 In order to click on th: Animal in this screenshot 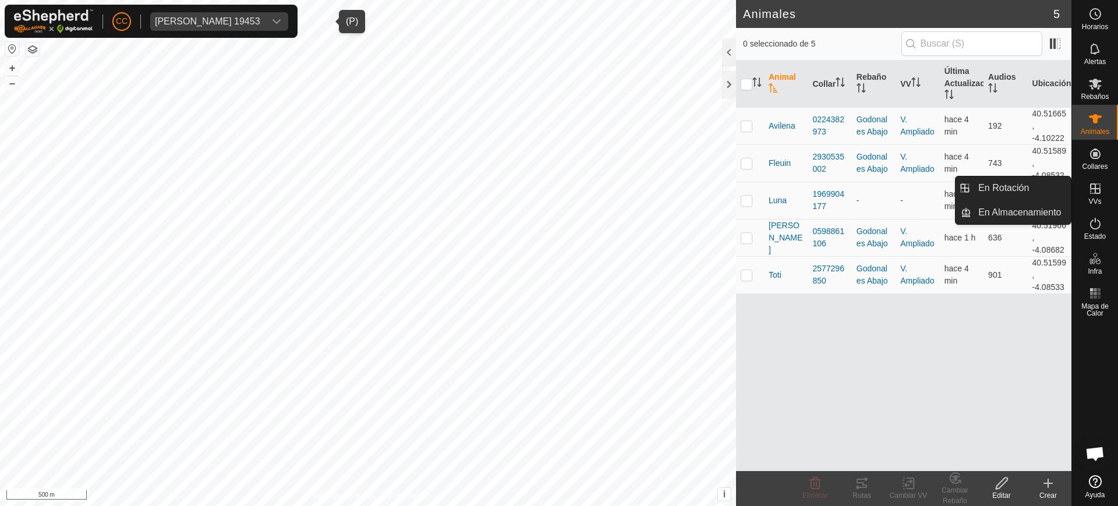, I will do `click(786, 84)`.